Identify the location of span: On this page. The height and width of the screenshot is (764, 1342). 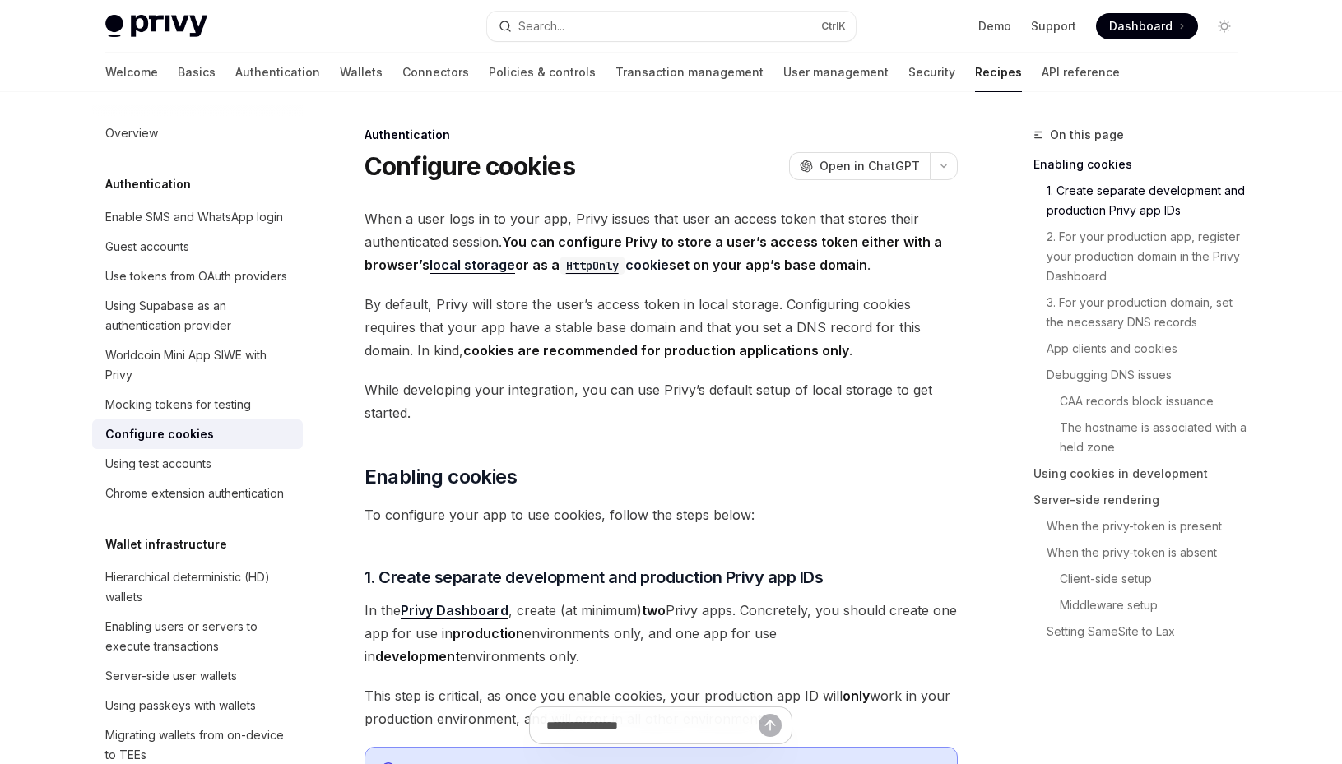
(1087, 135).